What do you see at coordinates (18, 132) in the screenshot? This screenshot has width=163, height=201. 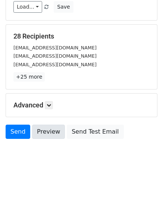 I see `a: Send` at bounding box center [18, 132].